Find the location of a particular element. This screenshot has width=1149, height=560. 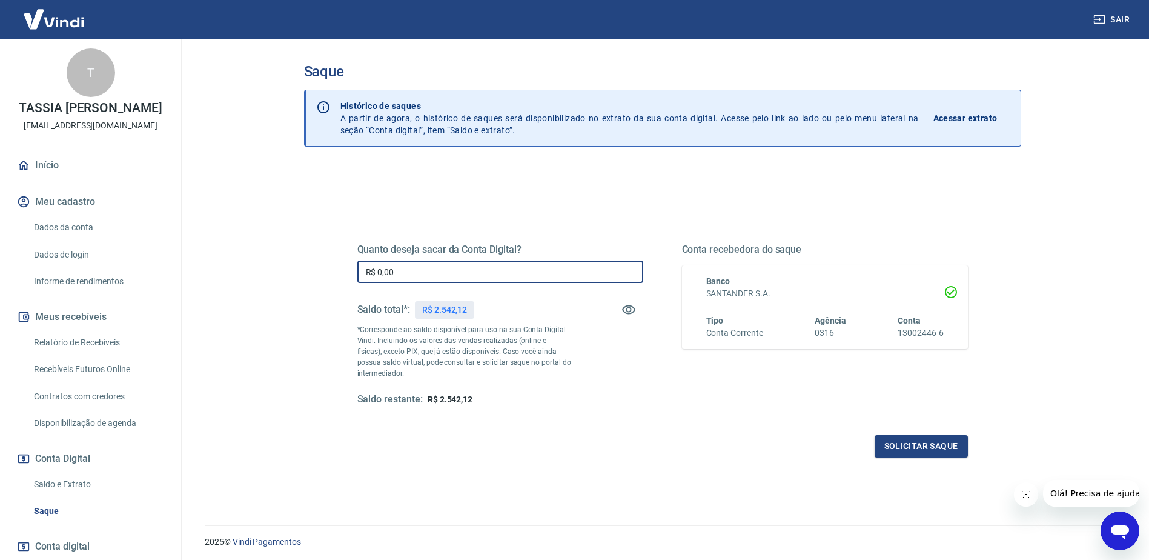

a: Disponibilização de agenda is located at coordinates (98, 423).